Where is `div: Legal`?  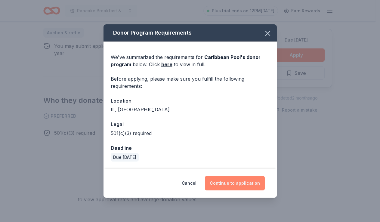 div: Legal is located at coordinates (190, 124).